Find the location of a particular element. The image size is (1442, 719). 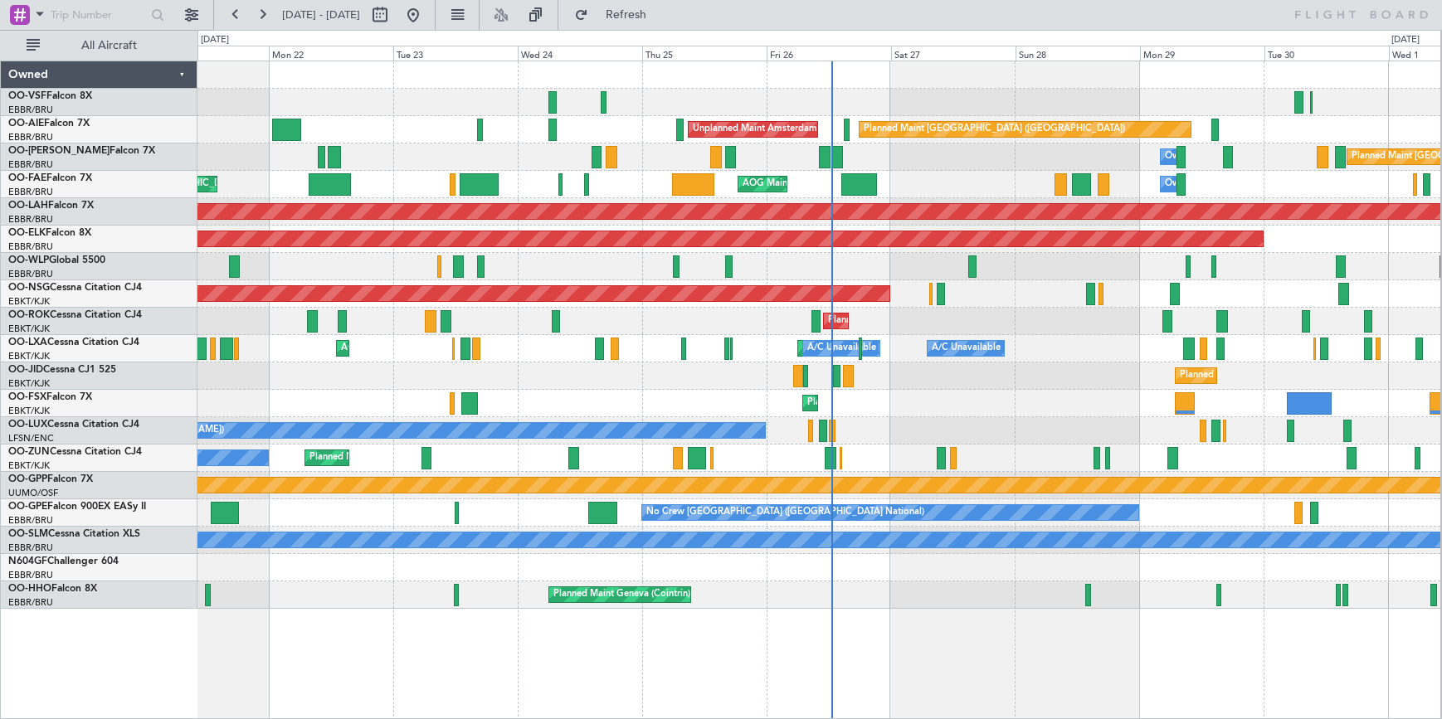

button: Refresh is located at coordinates (616, 15).